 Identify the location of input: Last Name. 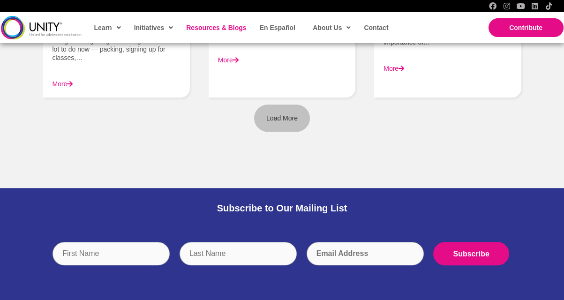
(238, 254).